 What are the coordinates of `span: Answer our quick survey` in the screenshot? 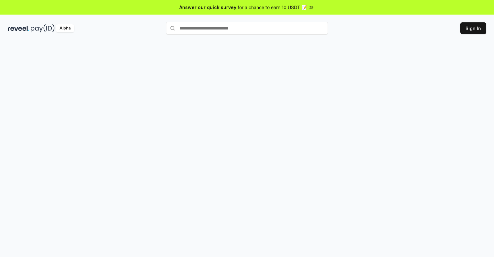 It's located at (208, 7).